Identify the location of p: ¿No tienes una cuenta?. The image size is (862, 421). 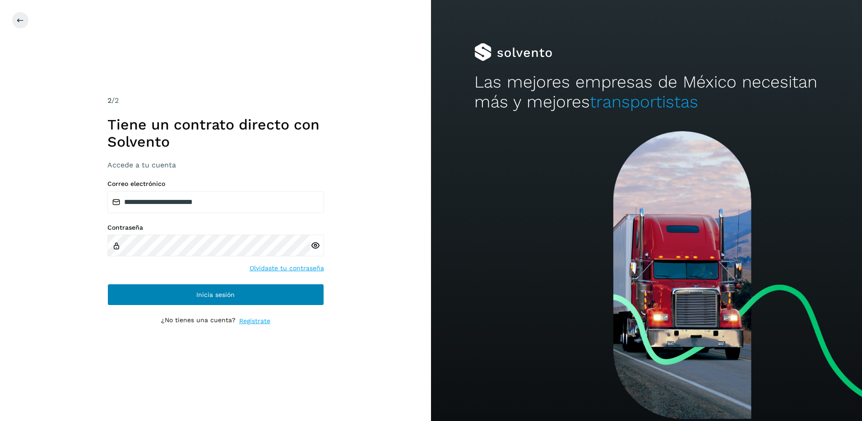
(198, 321).